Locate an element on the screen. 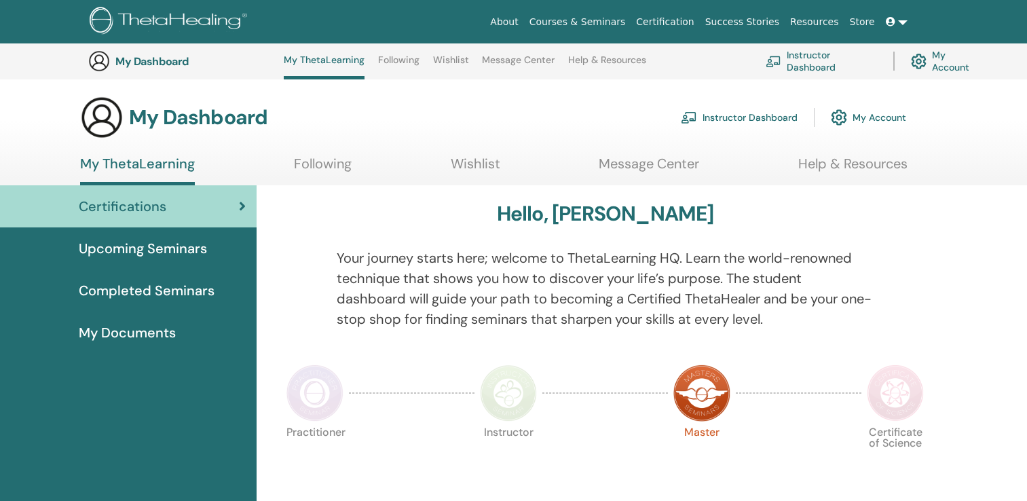  a: Courses & Seminars is located at coordinates (578, 22).